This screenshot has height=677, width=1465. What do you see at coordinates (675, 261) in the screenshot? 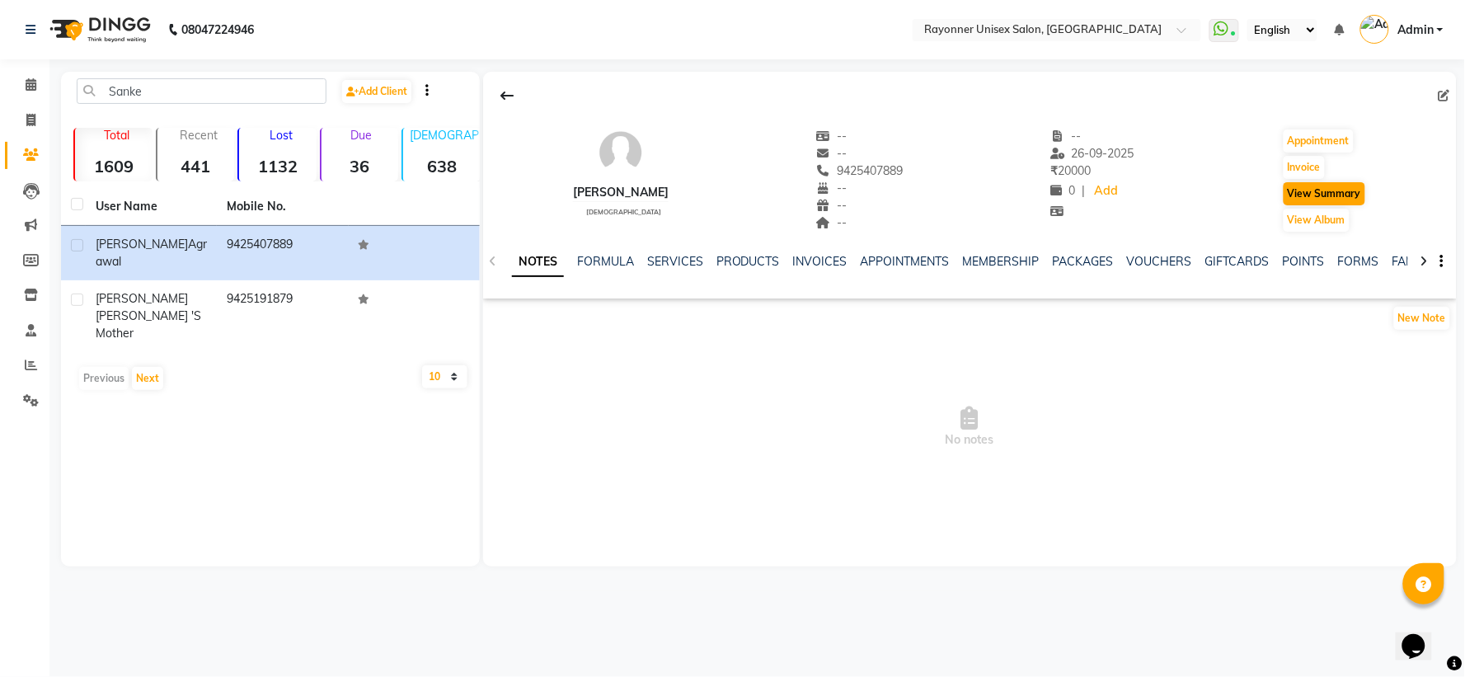
I see `a: SERVICES` at bounding box center [675, 261].